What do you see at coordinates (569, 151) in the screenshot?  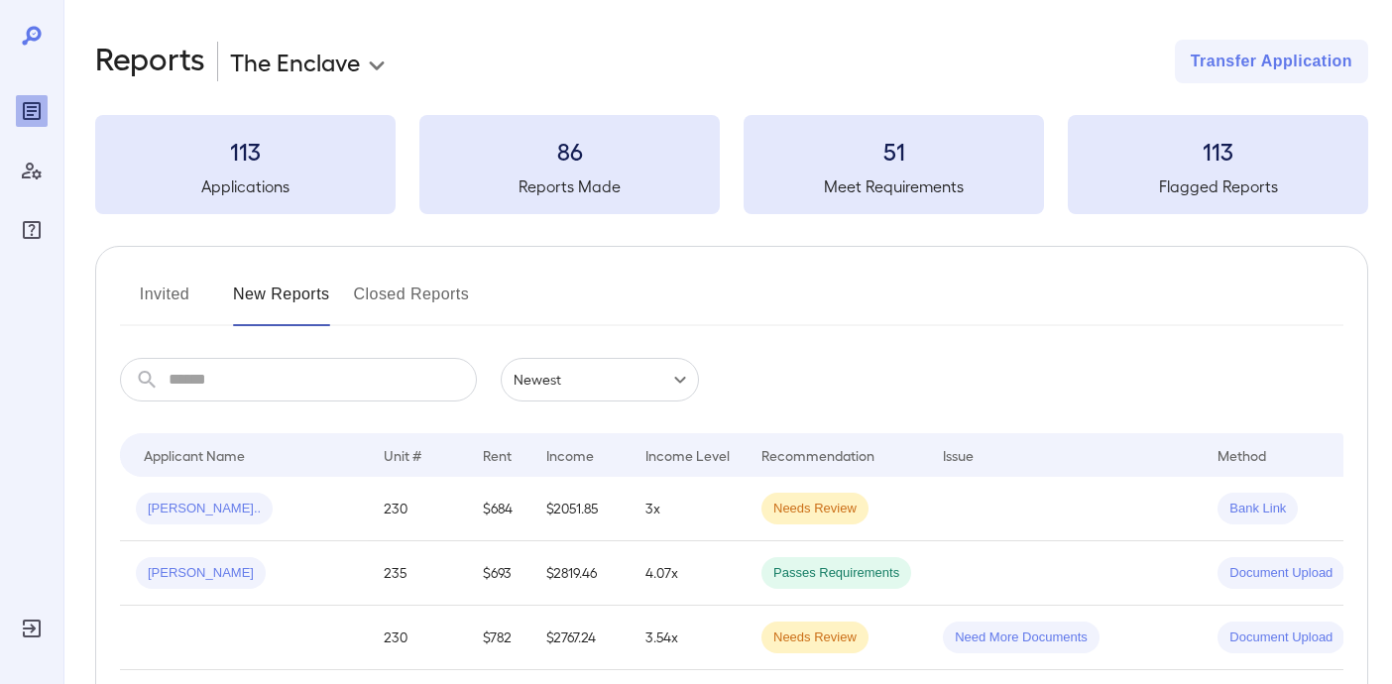 I see `h3: 86` at bounding box center [569, 151].